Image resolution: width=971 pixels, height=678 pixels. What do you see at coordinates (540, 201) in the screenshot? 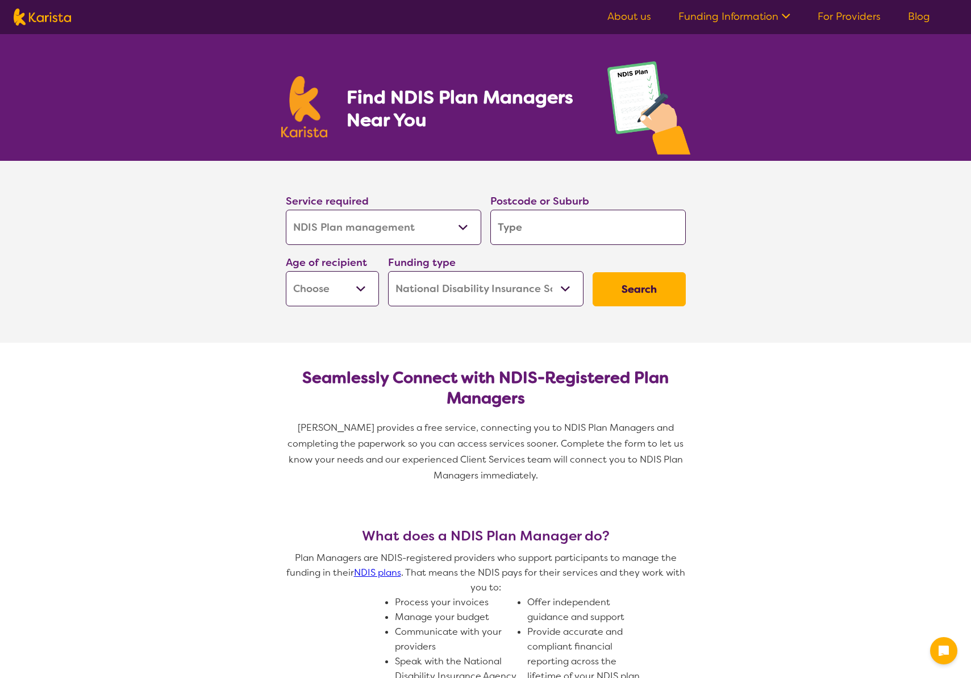
I see `label: Postcode or Suburb` at bounding box center [540, 201].